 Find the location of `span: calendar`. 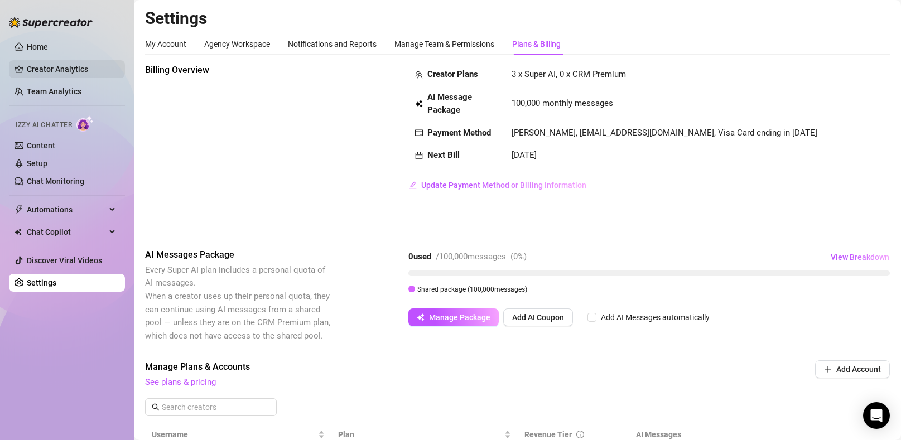

span: calendar is located at coordinates (419, 156).